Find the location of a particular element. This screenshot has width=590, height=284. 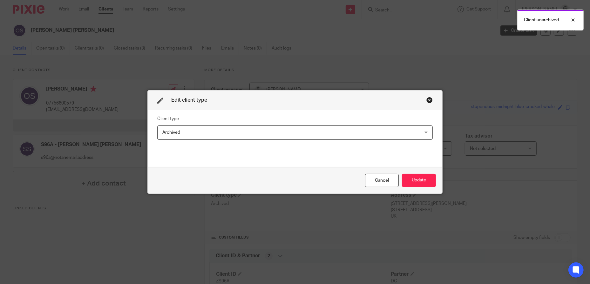

label: Client type is located at coordinates (168, 119).